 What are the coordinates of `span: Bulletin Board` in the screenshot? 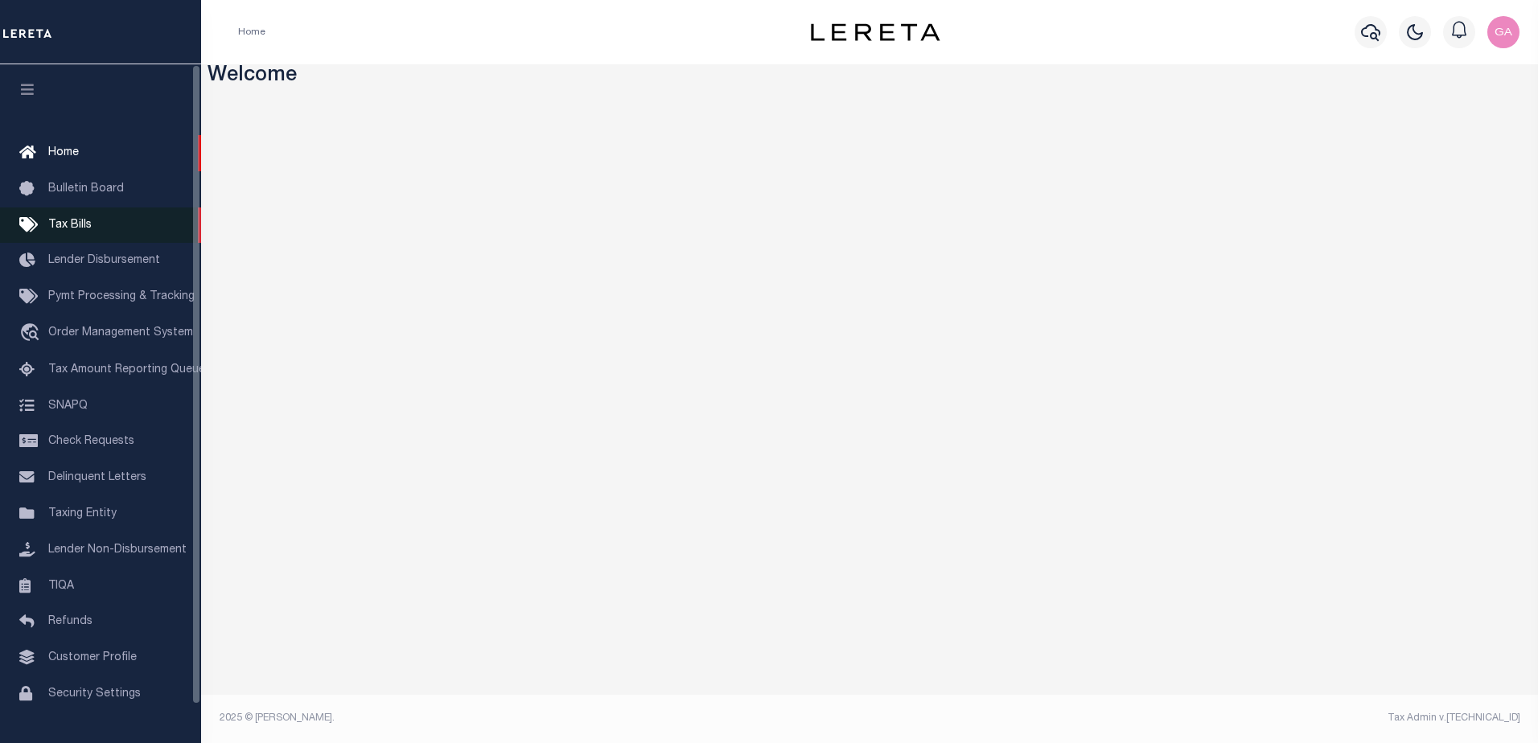 It's located at (86, 189).